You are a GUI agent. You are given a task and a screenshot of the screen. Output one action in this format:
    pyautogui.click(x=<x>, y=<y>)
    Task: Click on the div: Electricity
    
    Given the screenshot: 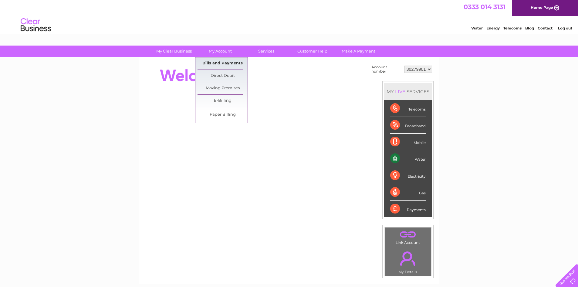 What is the action you would take?
    pyautogui.click(x=408, y=176)
    